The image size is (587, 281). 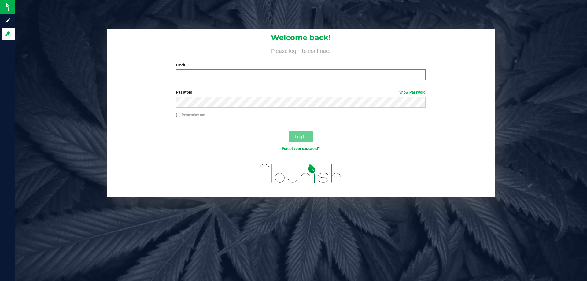 I want to click on h1: Welcome back!, so click(x=301, y=38).